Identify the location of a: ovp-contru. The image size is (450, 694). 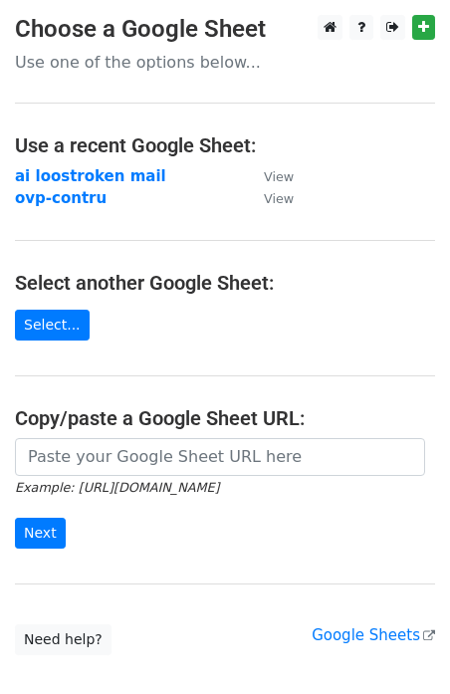
(61, 198).